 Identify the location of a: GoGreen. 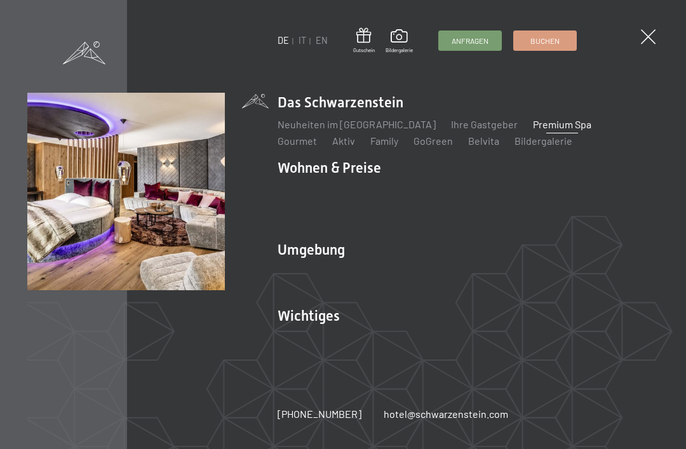
(433, 140).